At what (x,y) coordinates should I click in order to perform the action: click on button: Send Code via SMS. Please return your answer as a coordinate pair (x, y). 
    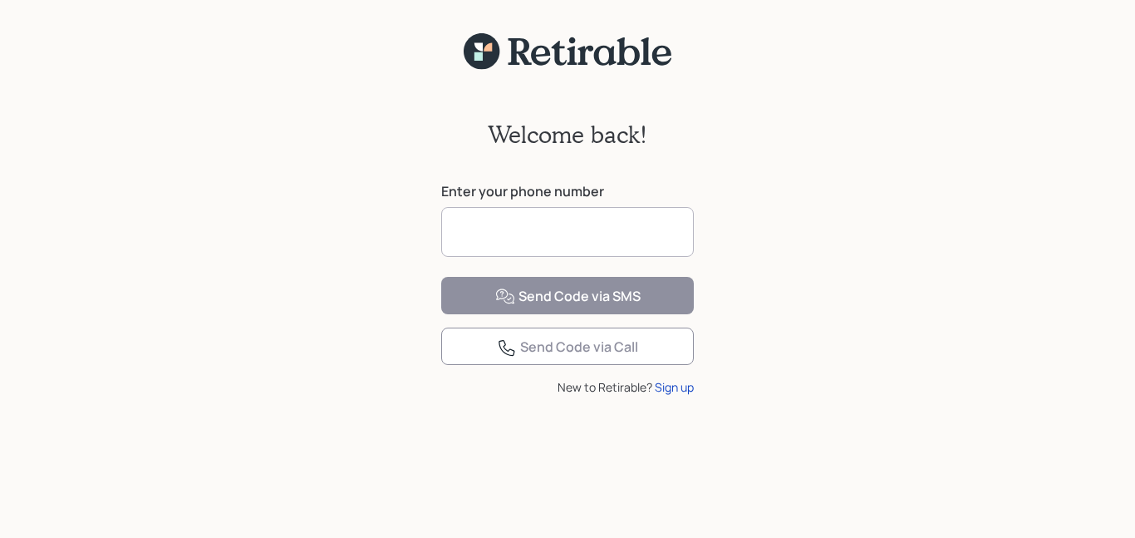
    Looking at the image, I should click on (568, 295).